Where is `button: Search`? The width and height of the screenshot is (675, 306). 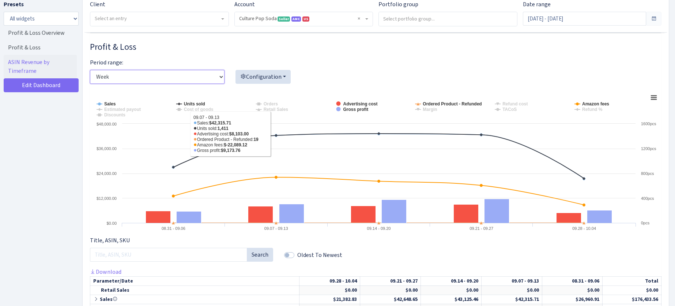 button: Search is located at coordinates (260, 255).